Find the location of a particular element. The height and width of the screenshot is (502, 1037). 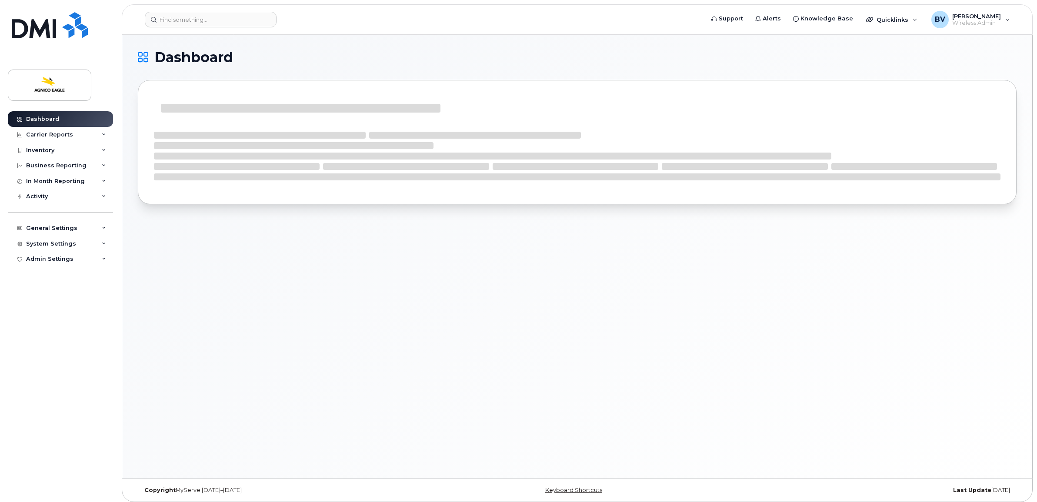

strong: Last Update is located at coordinates (972, 490).